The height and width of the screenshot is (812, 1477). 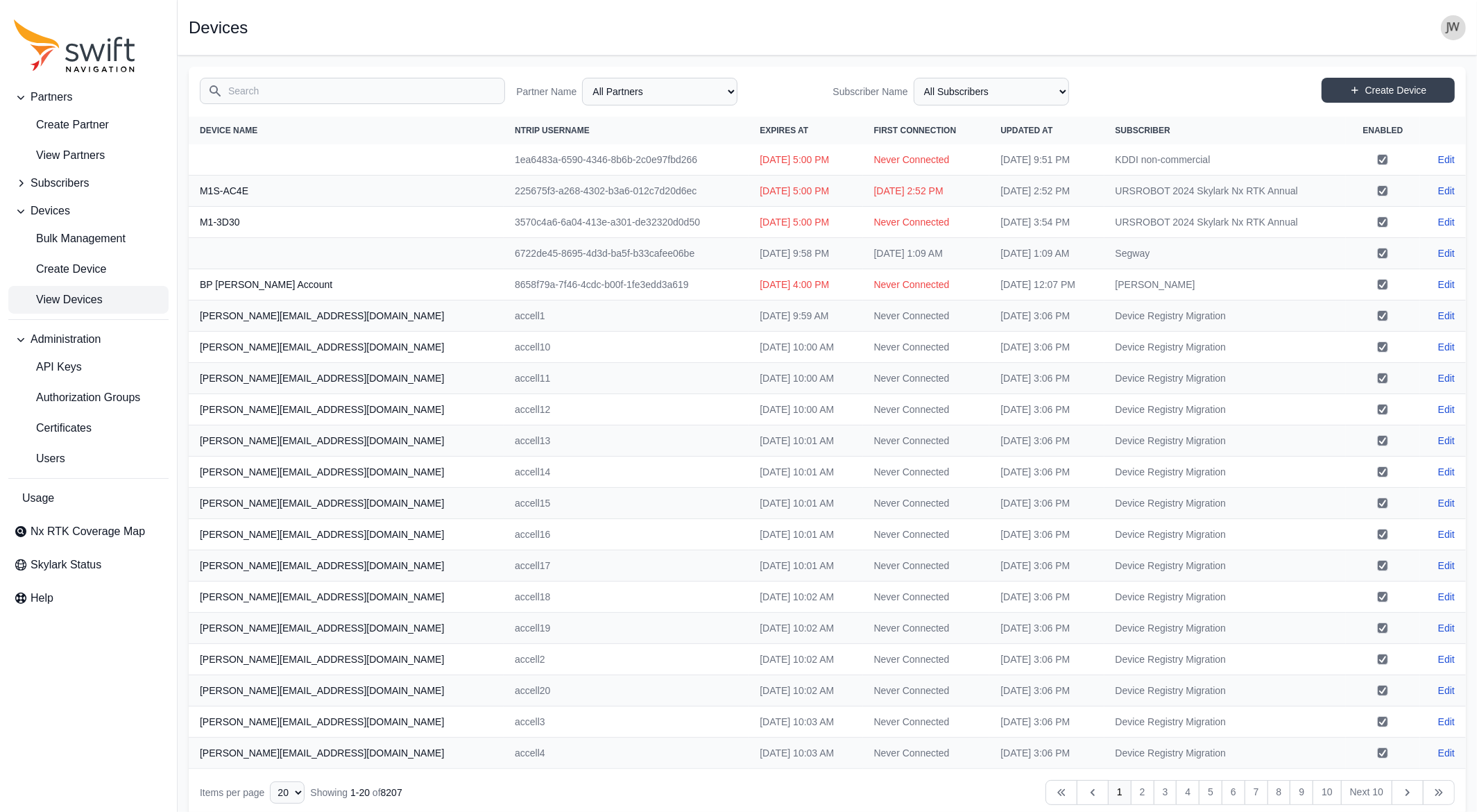 I want to click on a: Authorization Groups, so click(x=88, y=398).